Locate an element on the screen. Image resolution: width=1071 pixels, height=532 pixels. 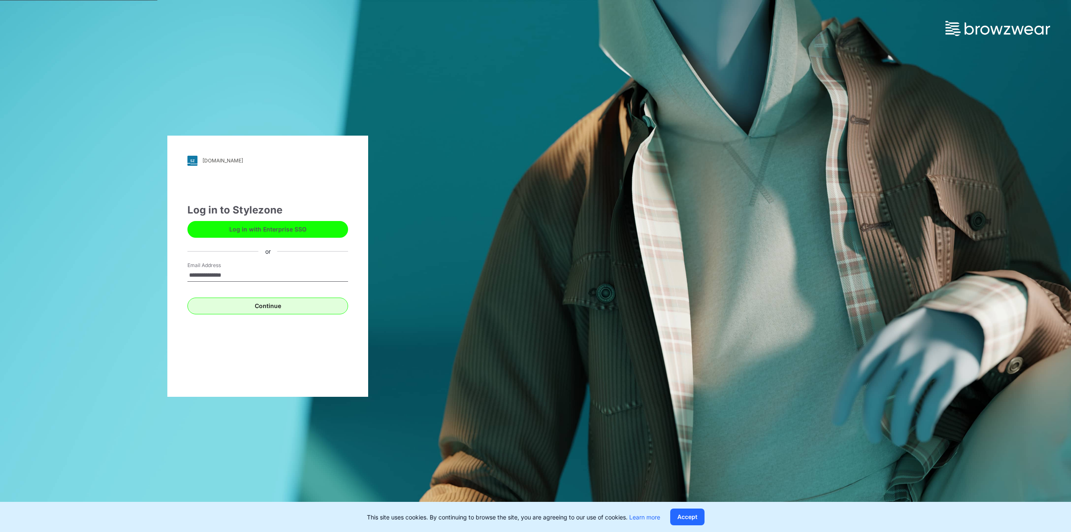
img: svg+xml;base64,PHN2ZyB3aWR0aD0iMjgiIGhlaWdodD0iMjgiIHZpZXdCb3g9IjAgMCAyOCAyOCIgZmlsbD0ibm9uZSIgeG... is located at coordinates (192, 161).